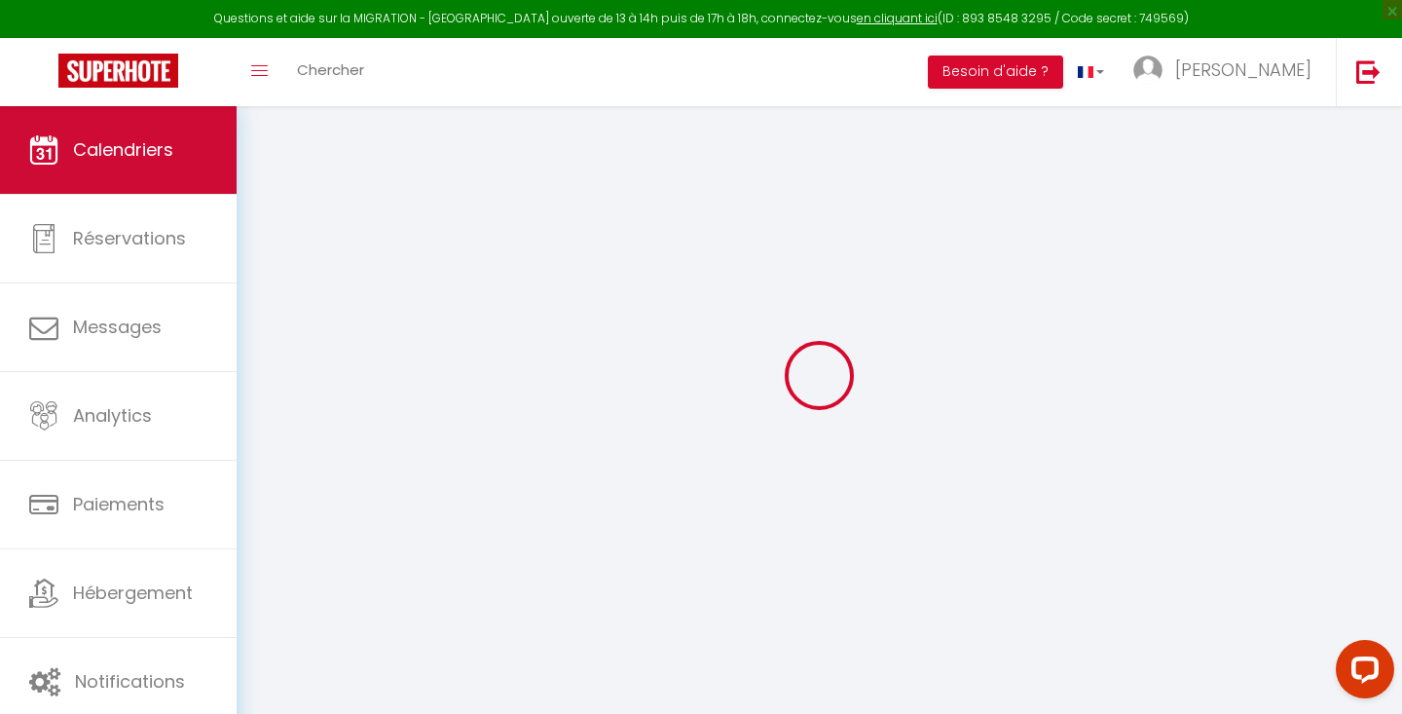 The height and width of the screenshot is (714, 1402). What do you see at coordinates (130, 238) in the screenshot?
I see `span: Réservations` at bounding box center [130, 238].